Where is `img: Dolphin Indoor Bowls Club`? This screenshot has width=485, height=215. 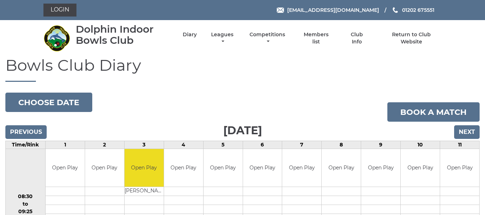 img: Dolphin Indoor Bowls Club is located at coordinates (57, 38).